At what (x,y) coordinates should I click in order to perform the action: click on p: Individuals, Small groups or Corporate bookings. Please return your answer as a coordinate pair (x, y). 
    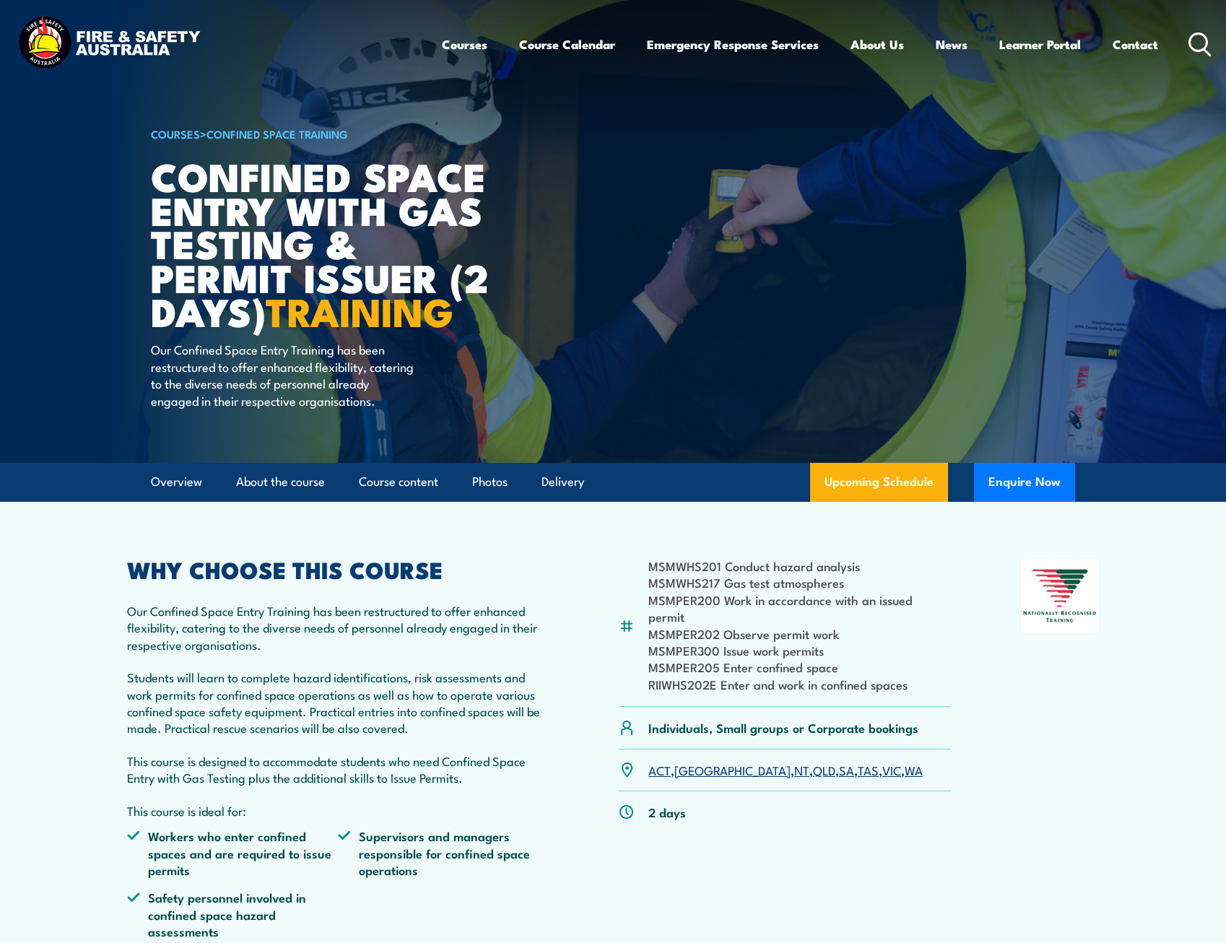
    Looking at the image, I should click on (783, 727).